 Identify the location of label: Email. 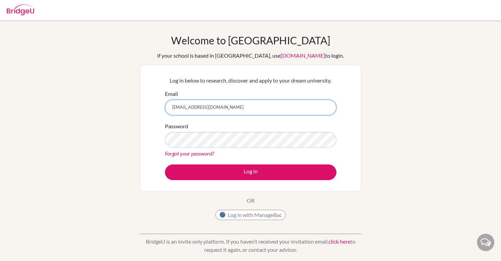
(171, 94).